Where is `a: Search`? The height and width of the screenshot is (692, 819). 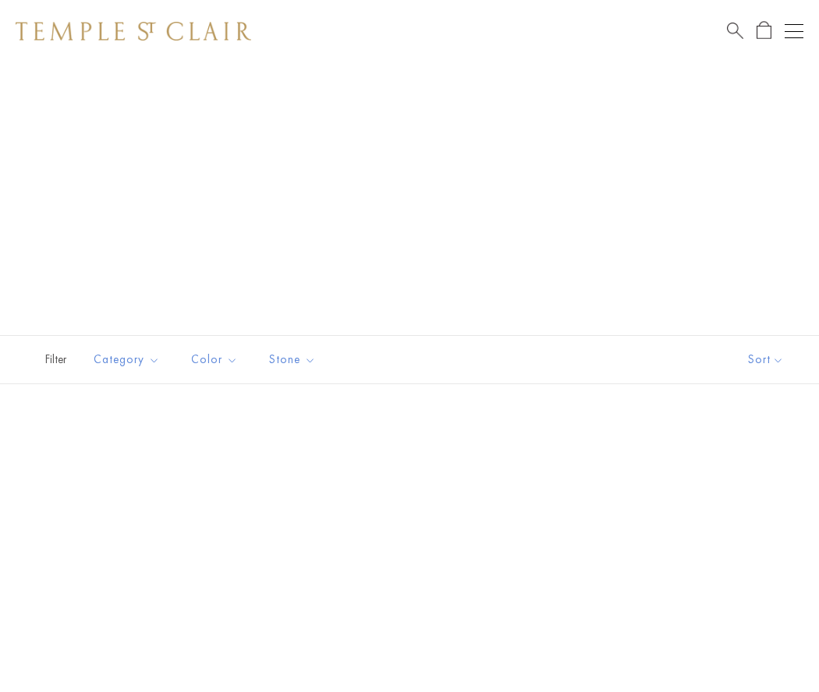
a: Search is located at coordinates (735, 30).